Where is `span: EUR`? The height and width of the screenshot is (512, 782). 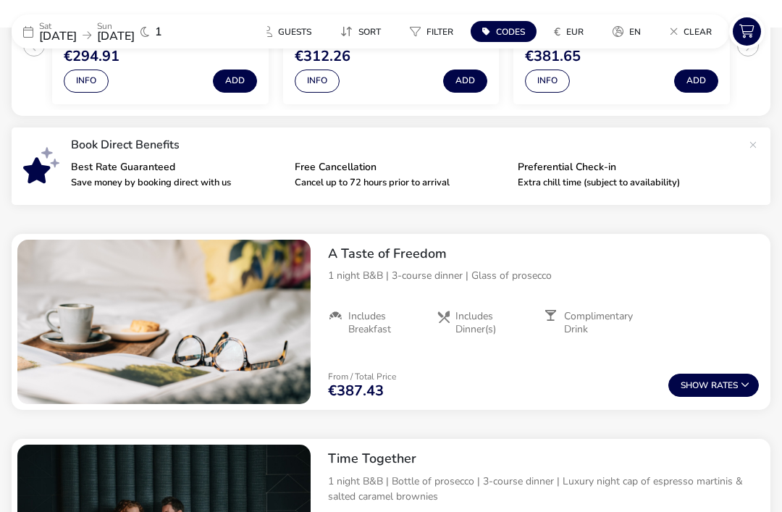
span: EUR is located at coordinates (575, 32).